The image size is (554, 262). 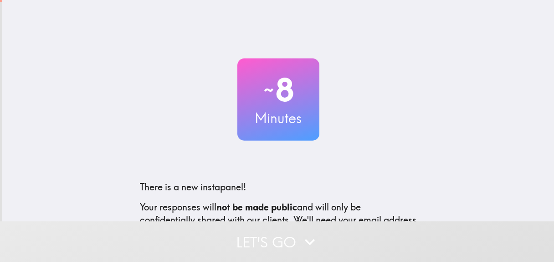 What do you see at coordinates (257, 206) in the screenshot?
I see `b: not be made public` at bounding box center [257, 206].